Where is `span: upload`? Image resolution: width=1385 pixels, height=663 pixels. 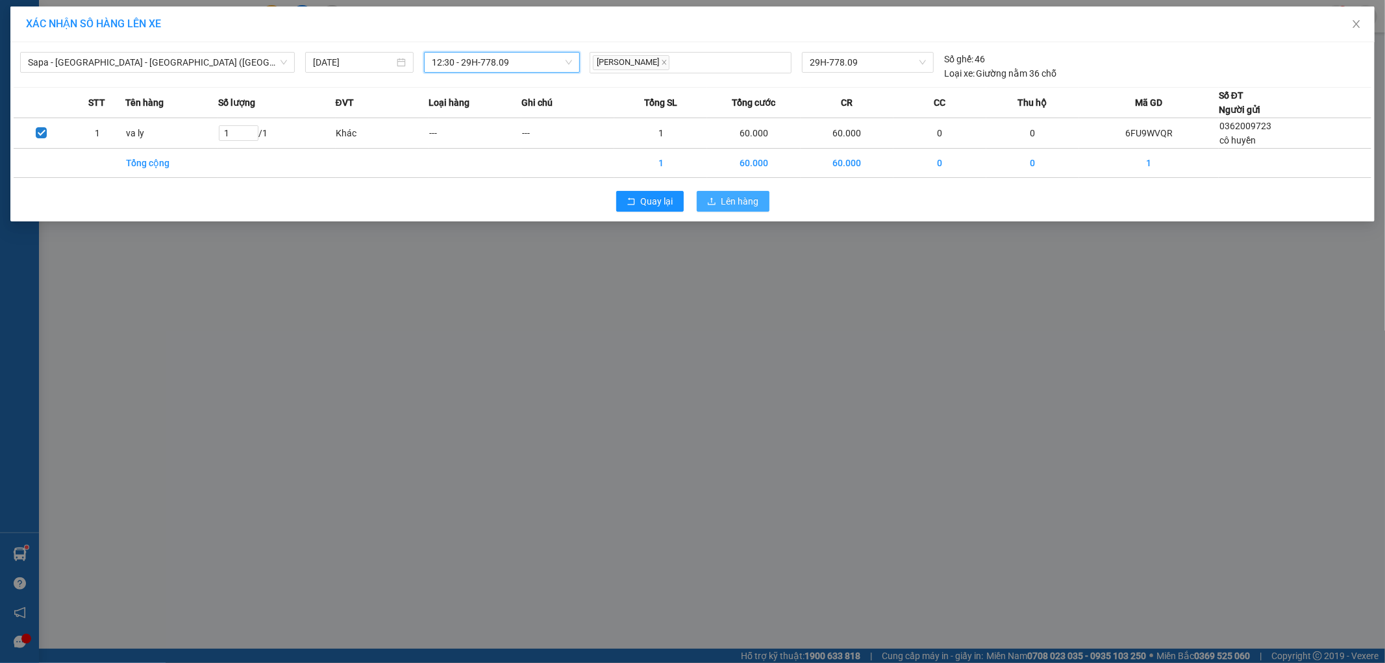 span: upload is located at coordinates (711, 202).